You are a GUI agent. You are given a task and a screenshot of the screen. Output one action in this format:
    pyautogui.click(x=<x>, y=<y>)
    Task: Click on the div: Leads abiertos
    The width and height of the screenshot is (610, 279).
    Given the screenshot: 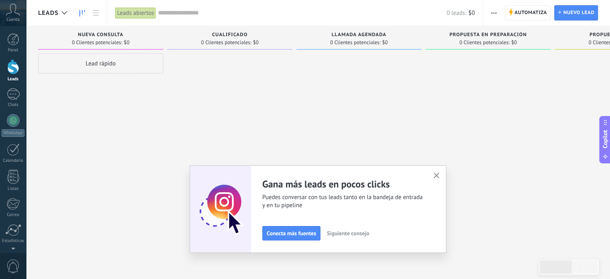 What is the action you would take?
    pyautogui.click(x=136, y=13)
    